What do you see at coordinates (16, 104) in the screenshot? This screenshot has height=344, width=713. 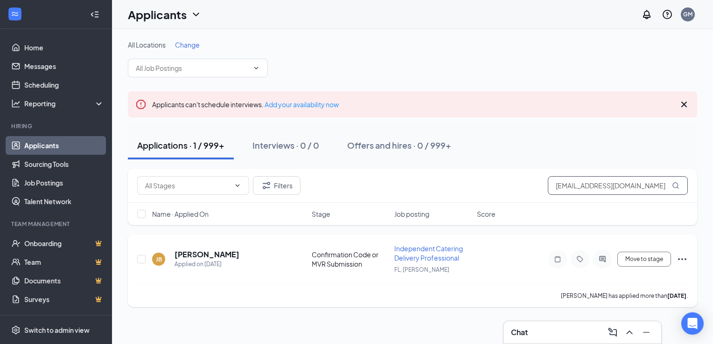 I see `svg: Analysis` at bounding box center [16, 104].